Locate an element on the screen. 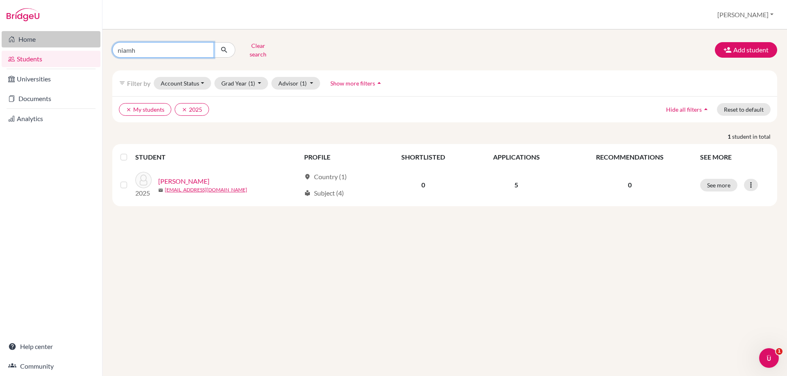  a: Documents is located at coordinates (51, 99).